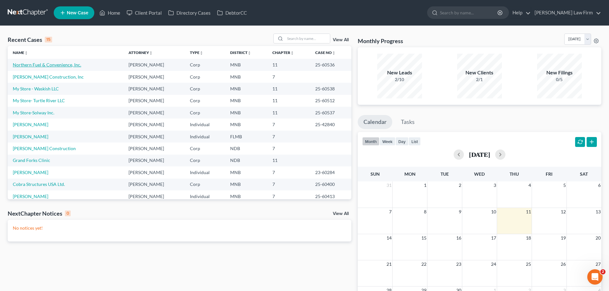 The height and width of the screenshot is (291, 609). Describe the element at coordinates (330, 172) in the screenshot. I see `td: 23-60284` at that location.